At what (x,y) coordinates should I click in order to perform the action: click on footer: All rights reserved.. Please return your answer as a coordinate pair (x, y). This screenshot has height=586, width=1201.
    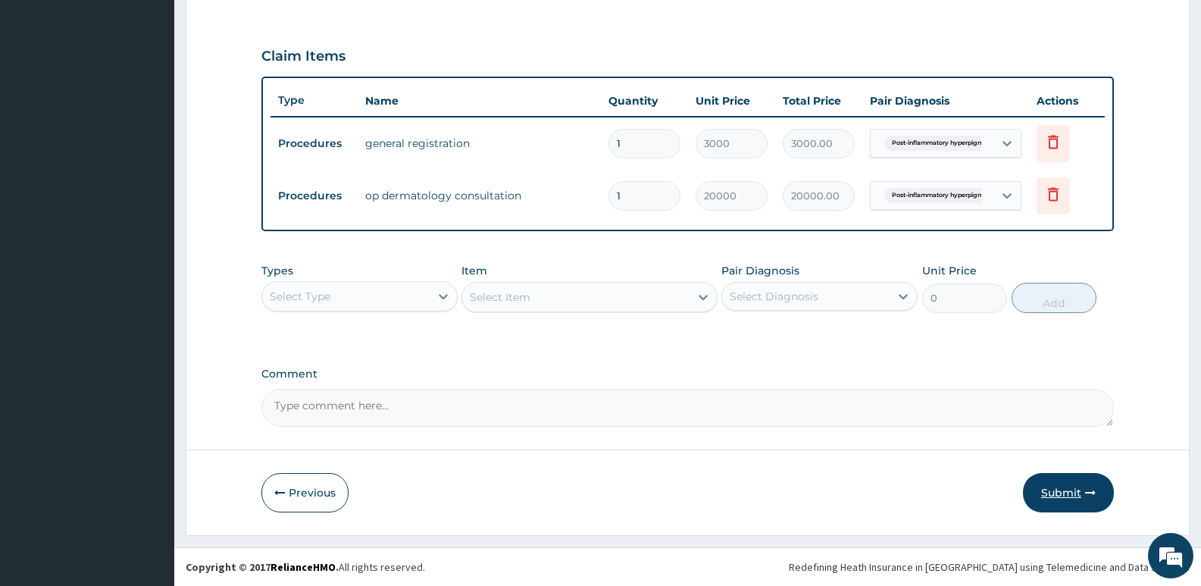
    Looking at the image, I should click on (688, 566).